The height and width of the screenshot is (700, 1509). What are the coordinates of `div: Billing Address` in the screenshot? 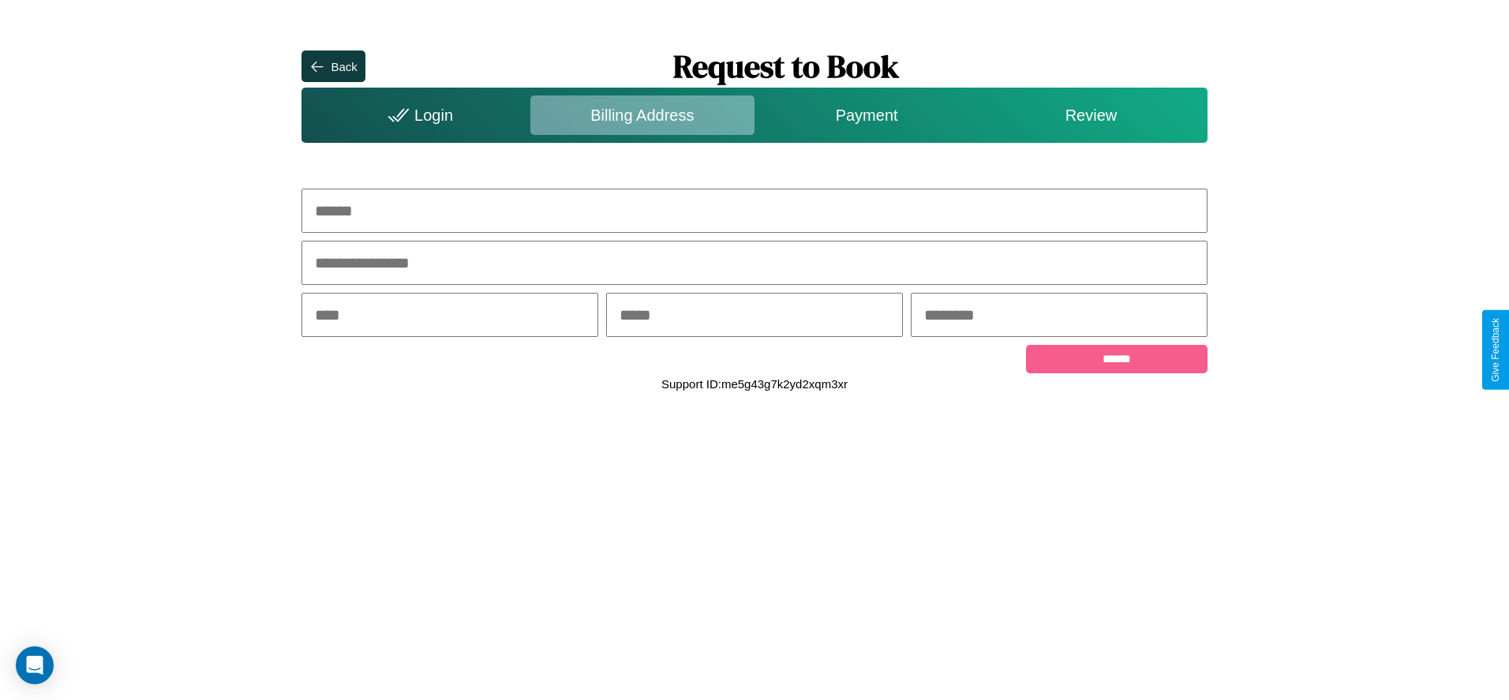 It's located at (643, 115).